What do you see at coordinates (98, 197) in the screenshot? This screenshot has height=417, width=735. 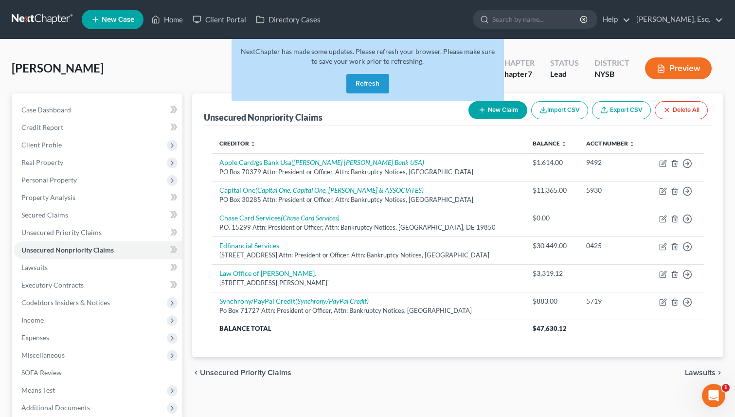 I see `a: Property Analysis` at bounding box center [98, 197].